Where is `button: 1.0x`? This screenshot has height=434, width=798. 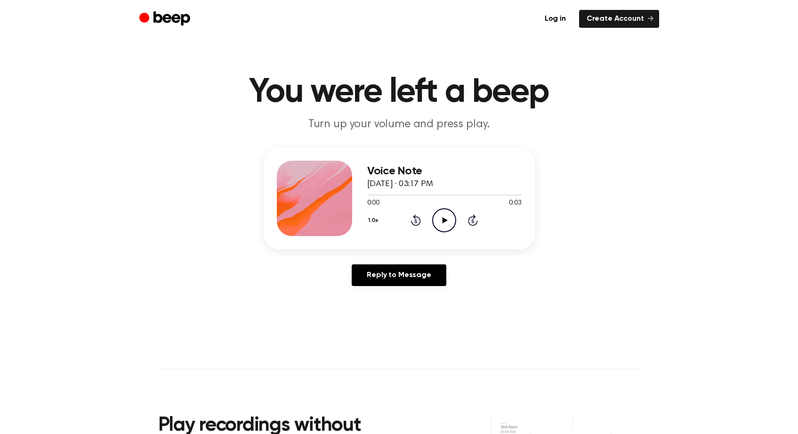
button: 1.0x is located at coordinates (374, 220).